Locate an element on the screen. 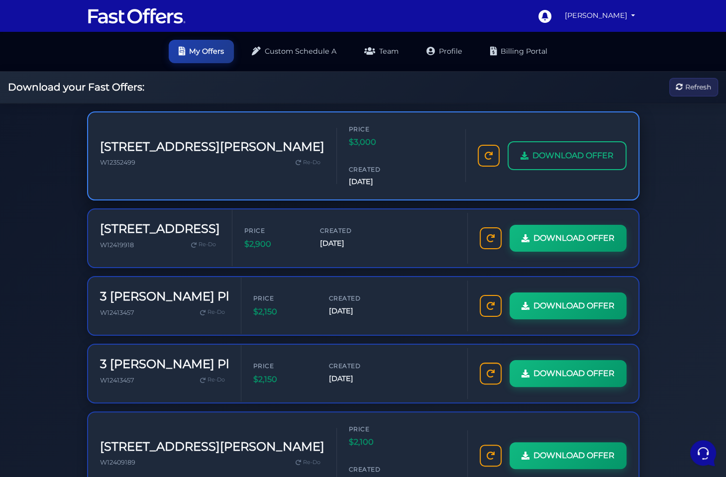 The height and width of the screenshot is (477, 726). a: My Offers is located at coordinates (201, 51).